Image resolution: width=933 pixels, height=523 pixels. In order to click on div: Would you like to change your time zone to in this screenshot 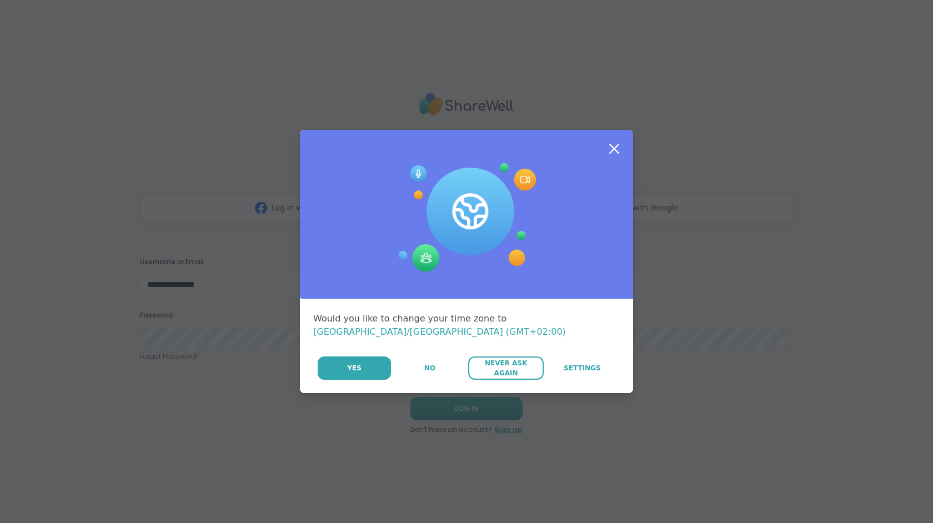, I will do `click(466, 325)`.